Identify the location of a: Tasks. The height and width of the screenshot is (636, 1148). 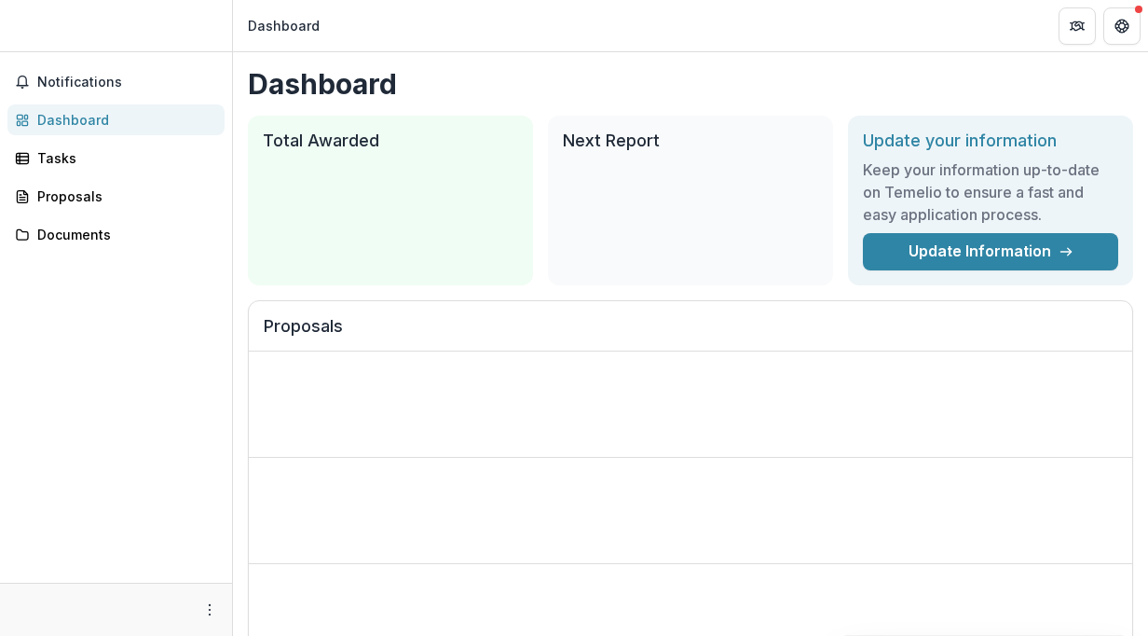
(116, 157).